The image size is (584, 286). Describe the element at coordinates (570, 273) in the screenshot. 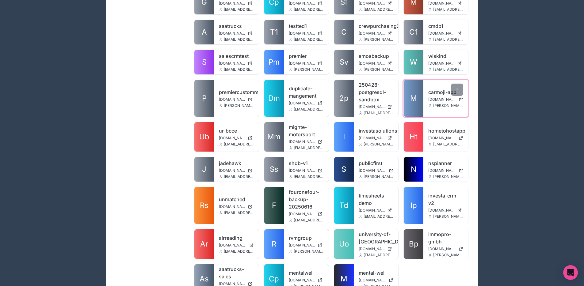

I see `div: Open Intercom Messenger` at that location.